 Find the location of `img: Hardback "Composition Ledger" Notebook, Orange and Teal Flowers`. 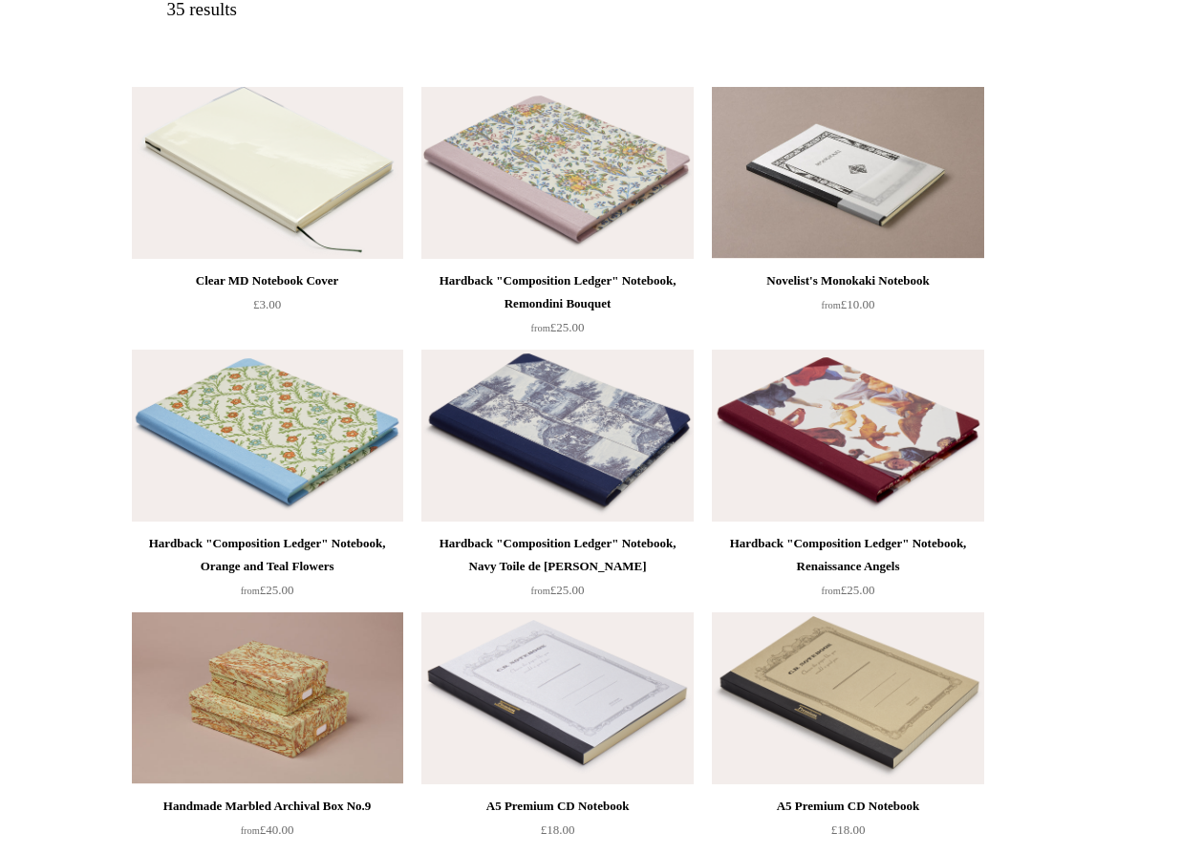

img: Hardback "Composition Ledger" Notebook, Orange and Teal Flowers is located at coordinates (268, 436).